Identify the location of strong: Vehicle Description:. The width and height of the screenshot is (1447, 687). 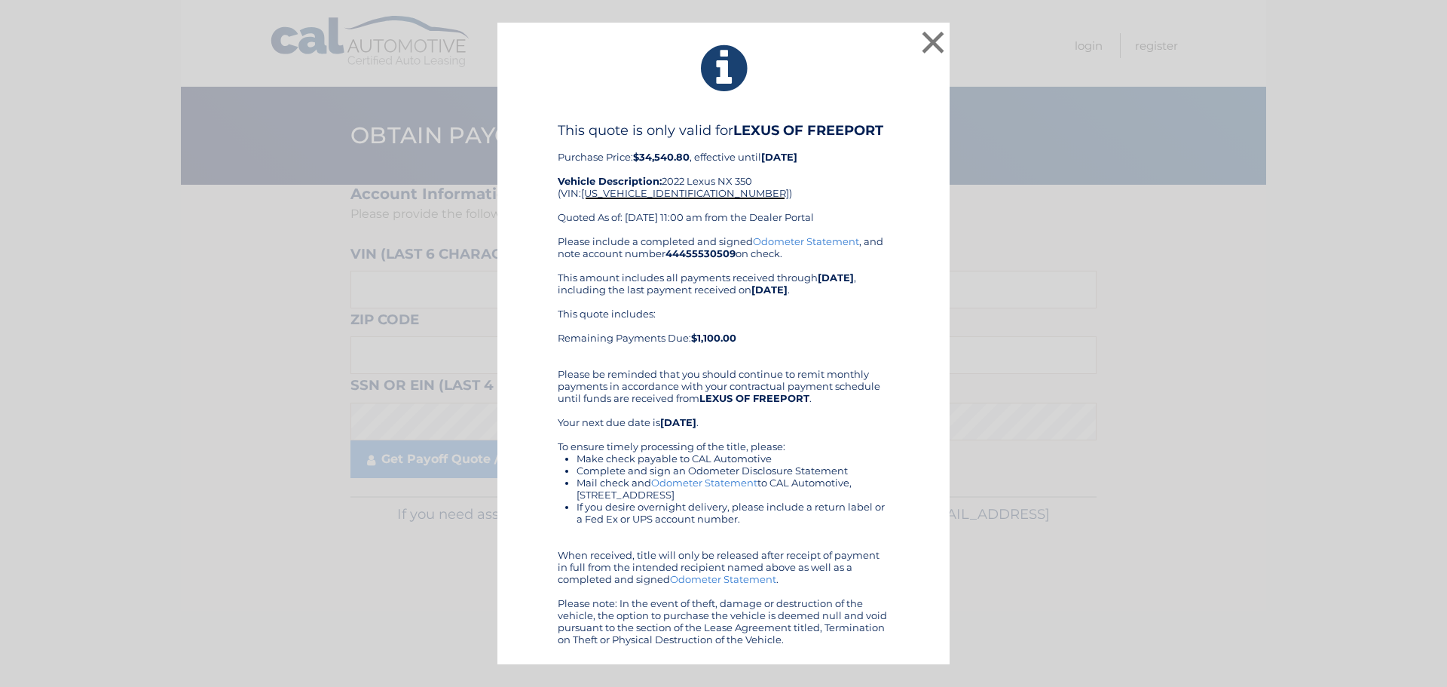
(610, 181).